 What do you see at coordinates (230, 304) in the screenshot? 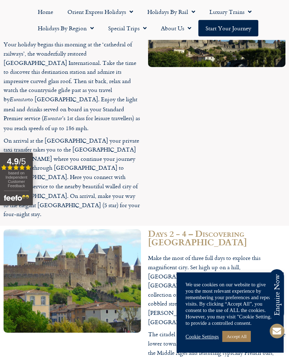
I see `div: We use cookies on our website to give you the most relevant experience by remembering your prefer...` at bounding box center [230, 304].